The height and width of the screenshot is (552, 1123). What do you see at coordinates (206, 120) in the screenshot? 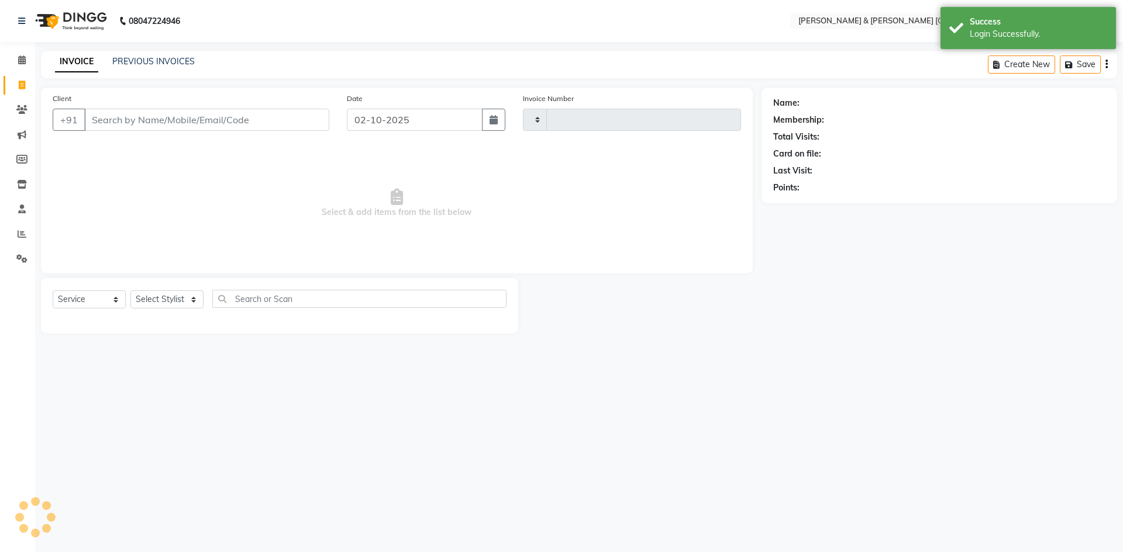
I see `input: Search by Name/Mobile/Email/Code` at bounding box center [206, 120].